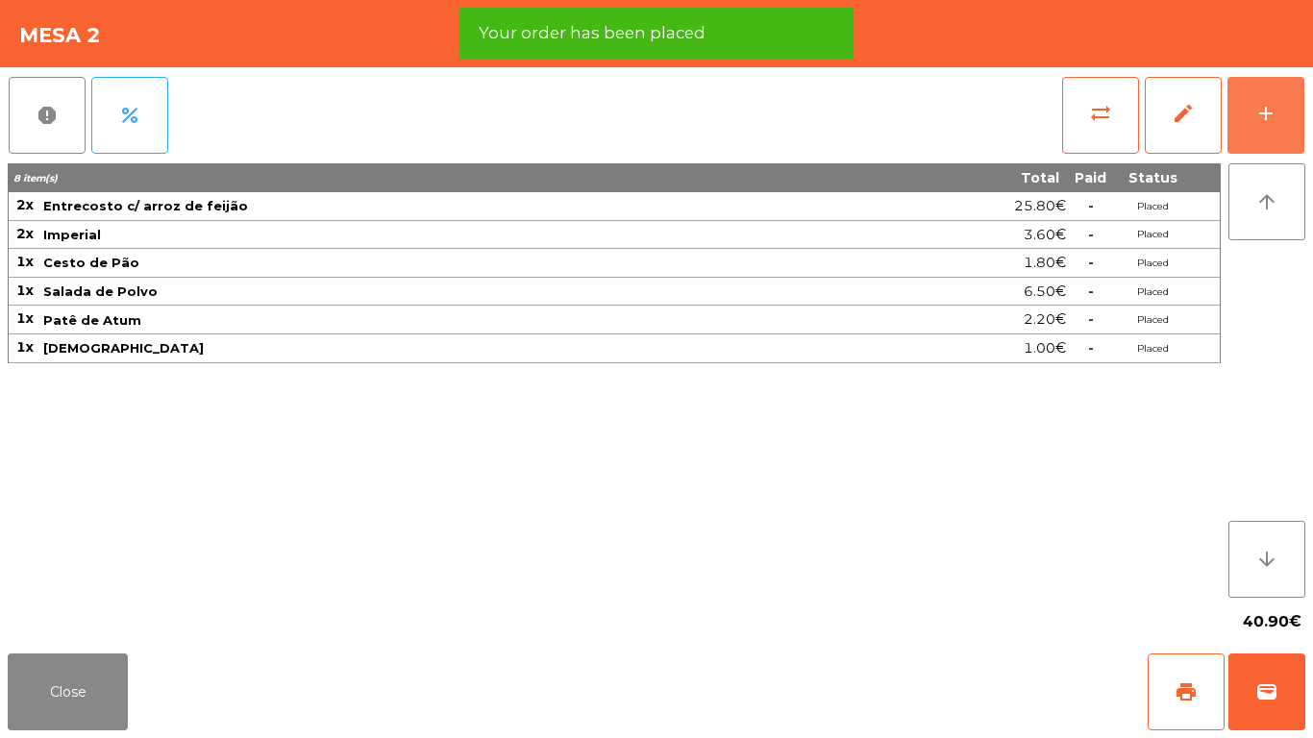  I want to click on span: Cesto de Pão, so click(91, 262).